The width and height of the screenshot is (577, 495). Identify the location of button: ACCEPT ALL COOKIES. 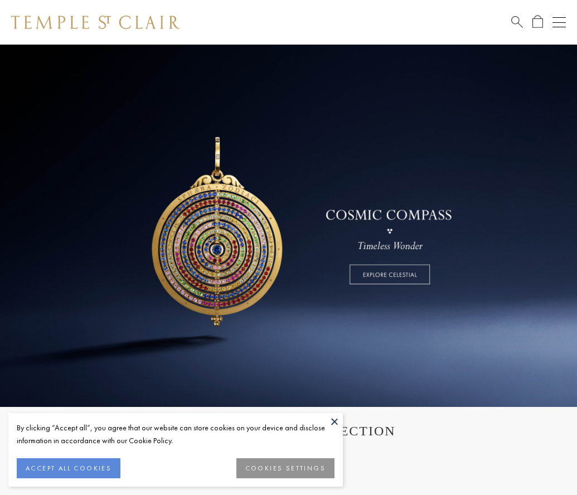
(69, 468).